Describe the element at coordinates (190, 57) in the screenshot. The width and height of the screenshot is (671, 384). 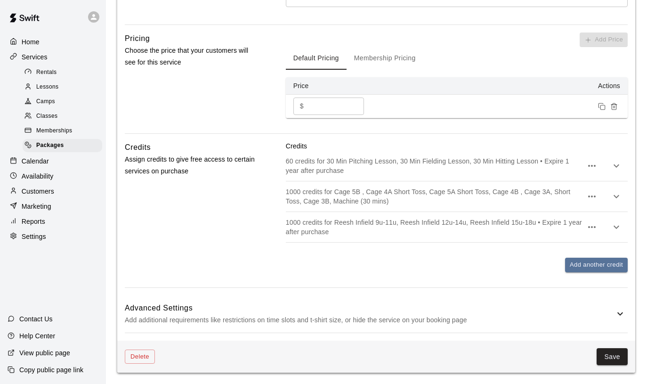
I see `p: Choose the price that your customers will see for this service` at that location.